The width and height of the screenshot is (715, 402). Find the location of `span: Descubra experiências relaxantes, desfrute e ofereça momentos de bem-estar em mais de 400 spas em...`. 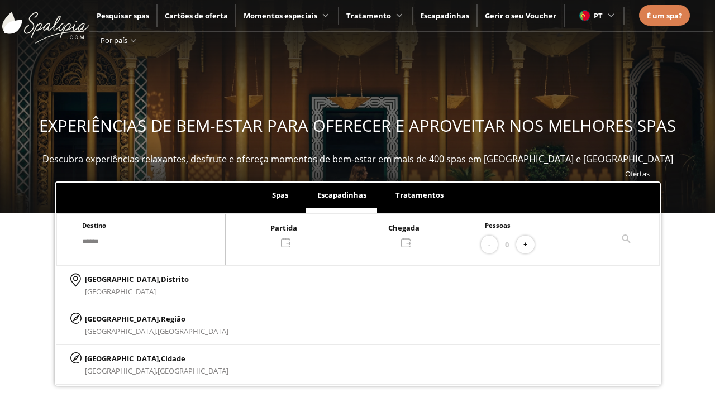

span: Descubra experiências relaxantes, desfrute e ofereça momentos de bem-estar em mais de 400 spas em... is located at coordinates (358, 159).